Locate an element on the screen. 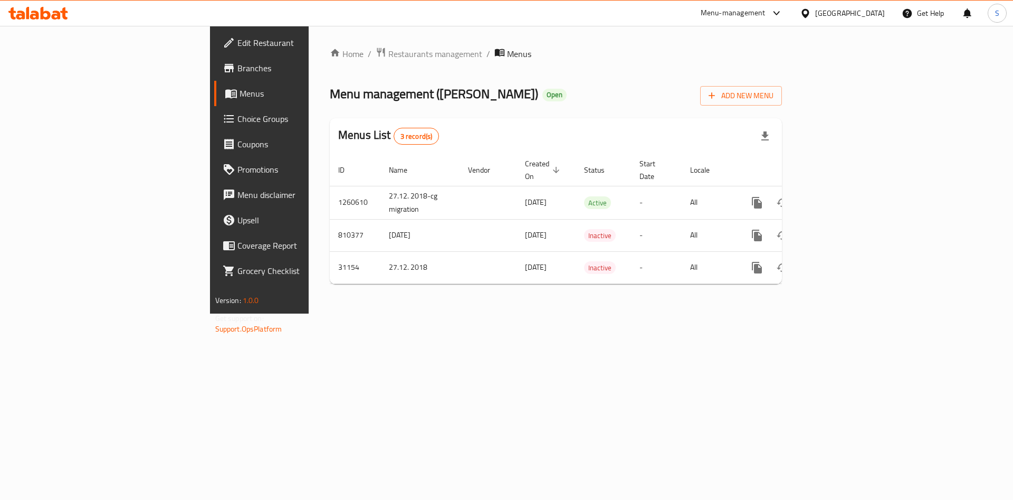 The height and width of the screenshot is (500, 1013). a: Coverage Report is located at coordinates (296, 245).